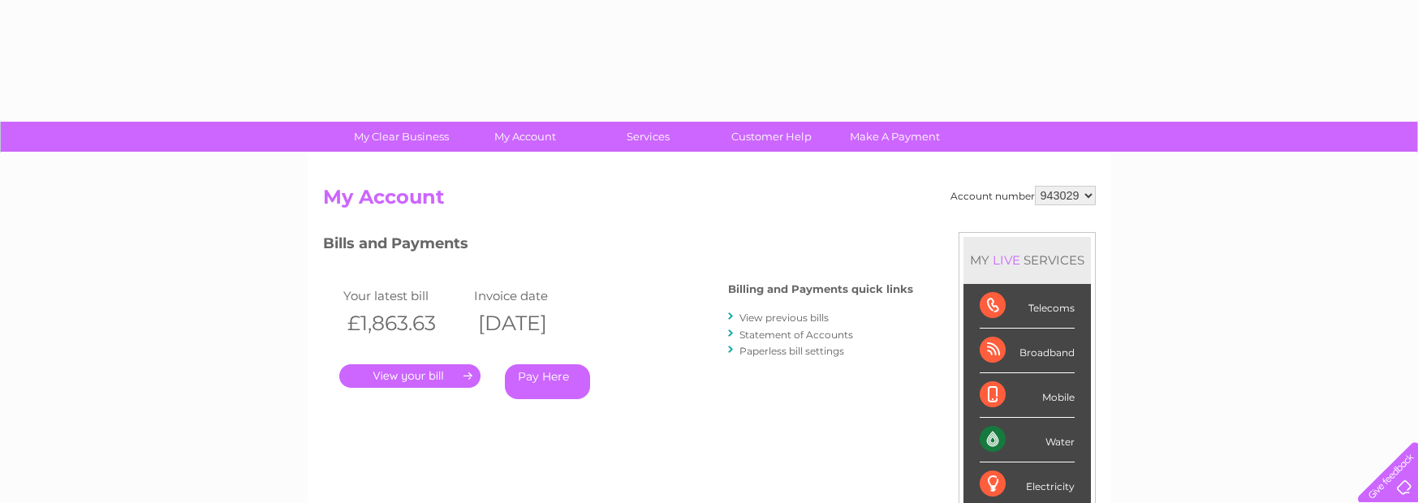 This screenshot has height=503, width=1418. What do you see at coordinates (710, 201) in the screenshot?
I see `h2: My Account` at bounding box center [710, 201].